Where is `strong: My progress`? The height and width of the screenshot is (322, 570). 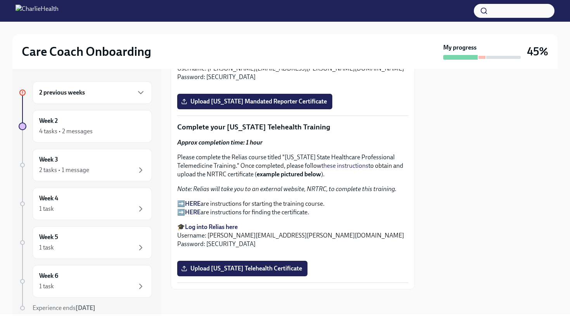
strong: My progress is located at coordinates (460, 48).